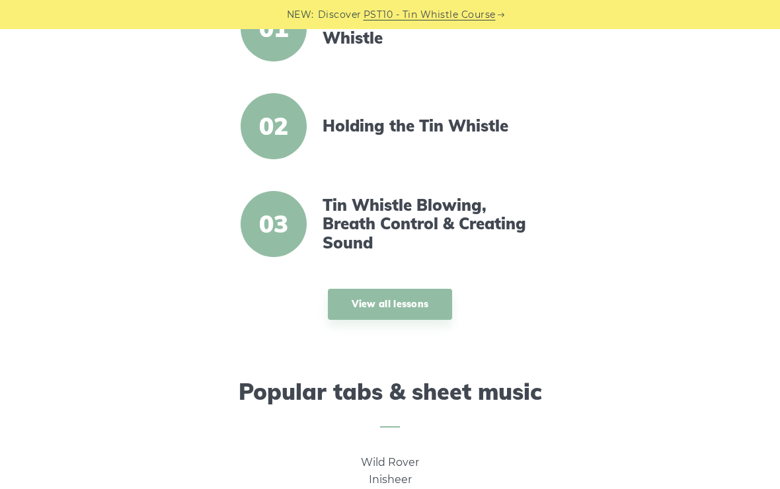  Describe the element at coordinates (274, 224) in the screenshot. I see `span: 03` at that location.